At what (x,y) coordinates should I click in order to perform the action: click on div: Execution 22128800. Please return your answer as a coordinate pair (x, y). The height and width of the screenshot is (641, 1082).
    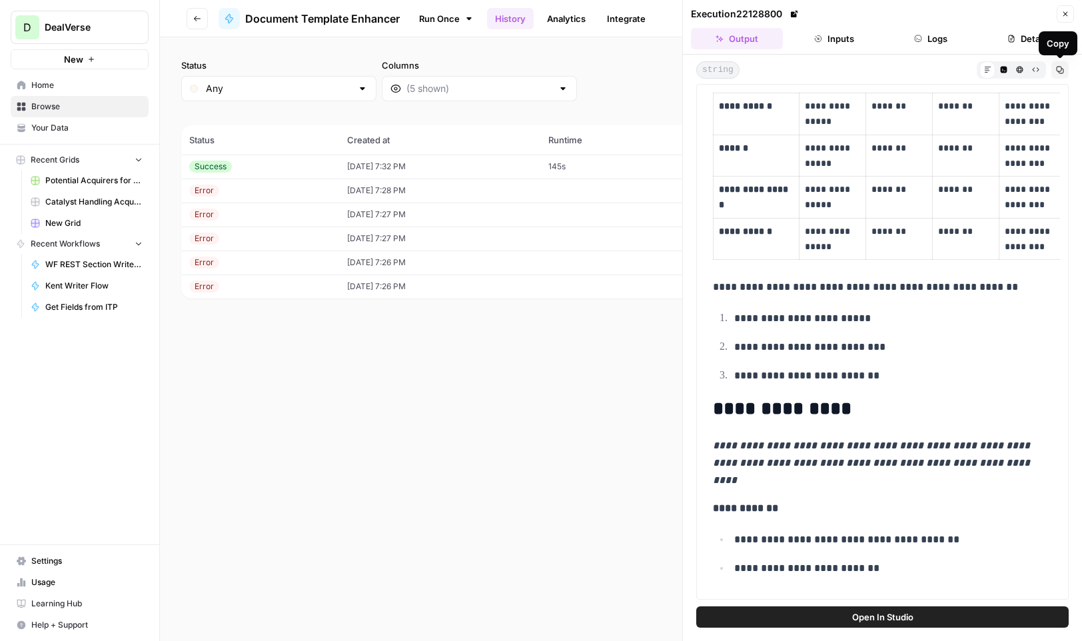
    Looking at the image, I should click on (746, 14).